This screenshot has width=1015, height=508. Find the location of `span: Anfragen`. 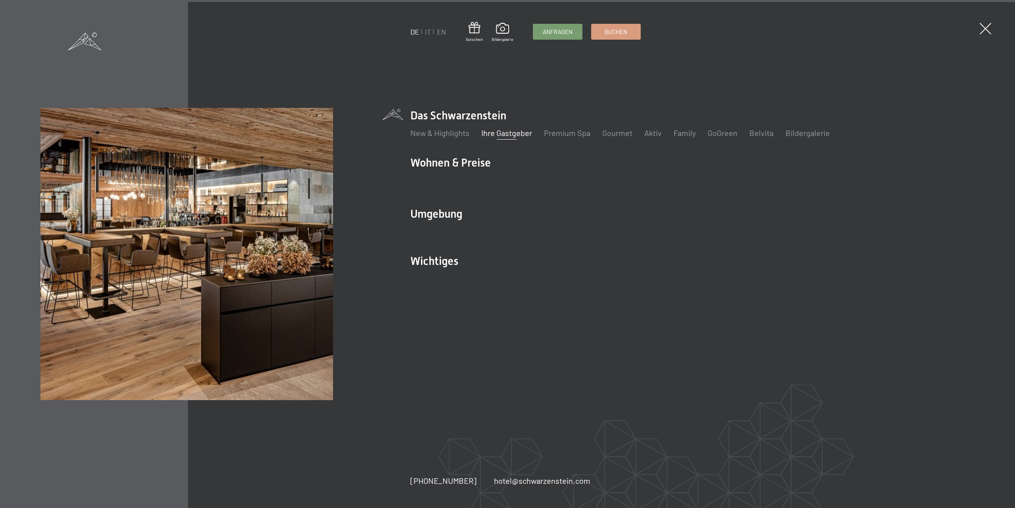

span: Anfragen is located at coordinates (558, 32).